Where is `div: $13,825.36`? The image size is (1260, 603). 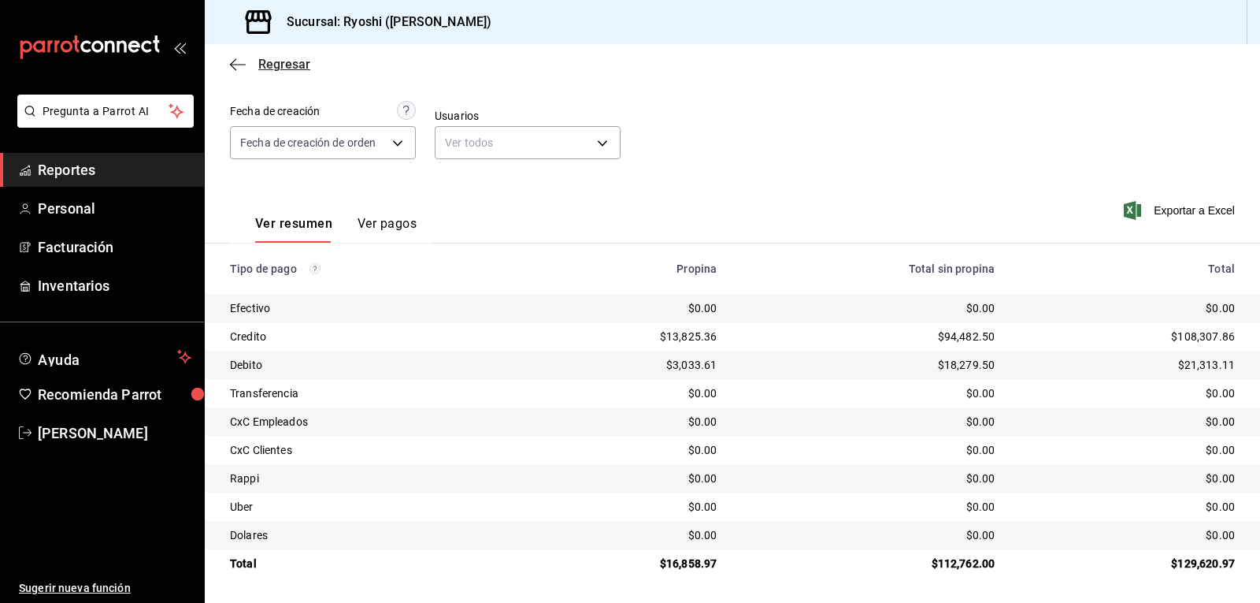 div: $13,825.36 is located at coordinates (627, 336).